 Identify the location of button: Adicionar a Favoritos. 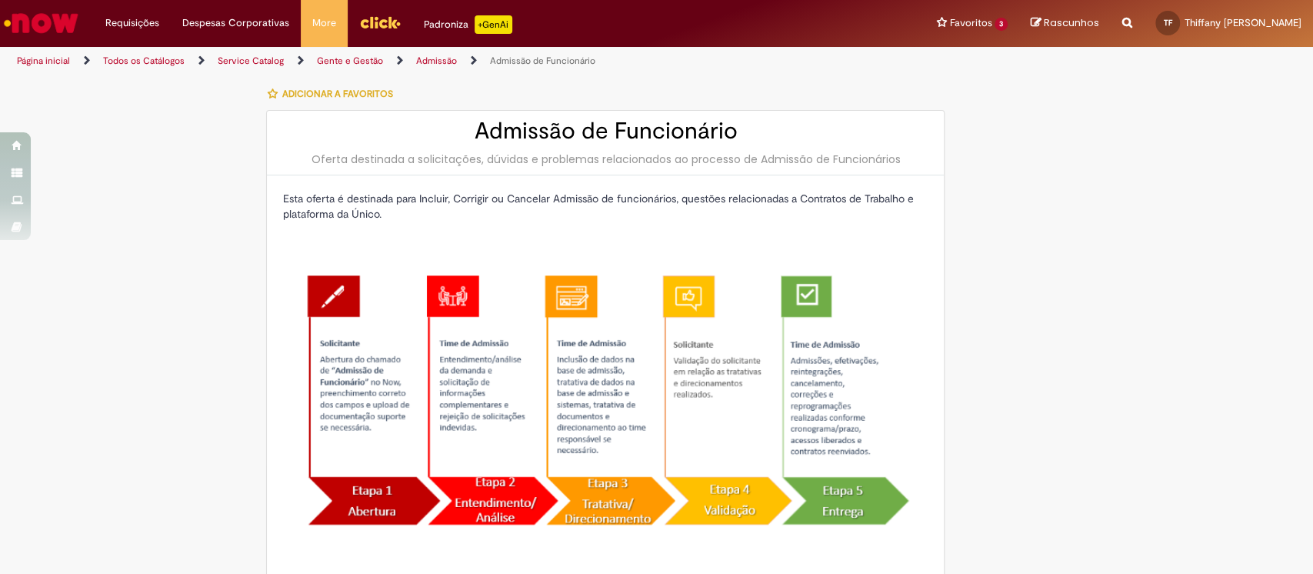
(333, 94).